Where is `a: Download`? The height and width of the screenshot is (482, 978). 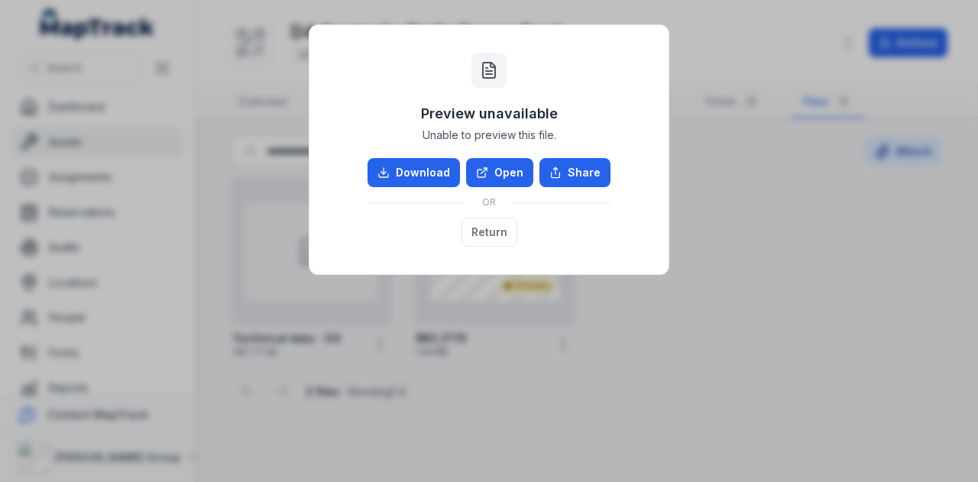
a: Download is located at coordinates (413, 173).